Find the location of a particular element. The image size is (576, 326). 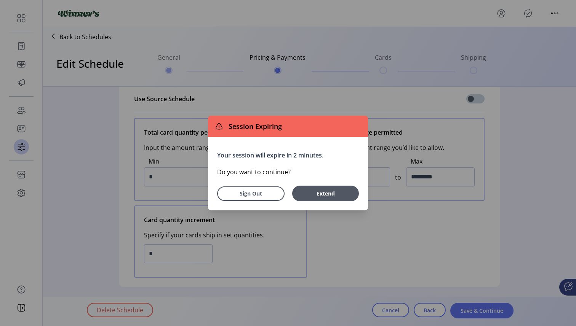

span: Extend is located at coordinates (325, 193).